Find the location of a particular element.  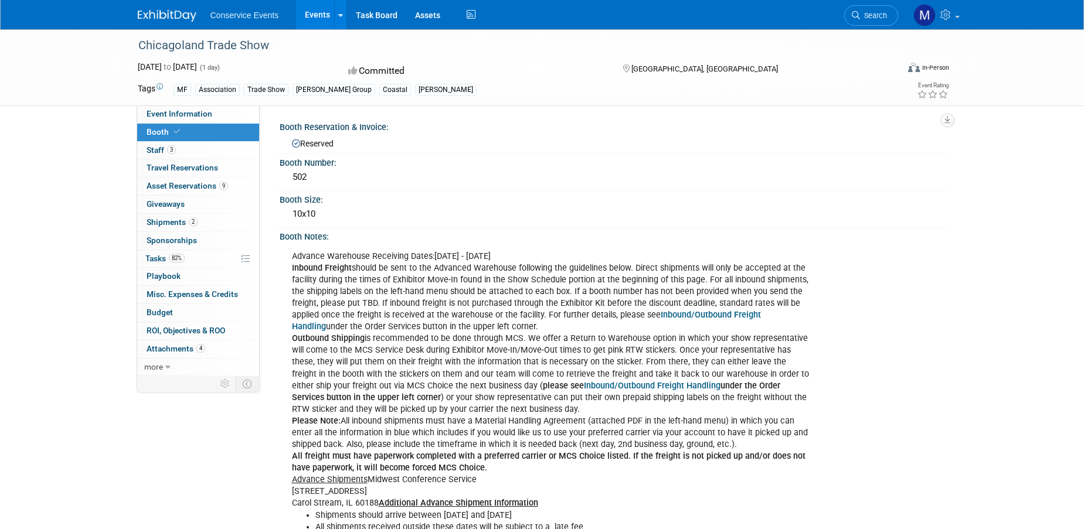

span: Event Information is located at coordinates (179, 114).